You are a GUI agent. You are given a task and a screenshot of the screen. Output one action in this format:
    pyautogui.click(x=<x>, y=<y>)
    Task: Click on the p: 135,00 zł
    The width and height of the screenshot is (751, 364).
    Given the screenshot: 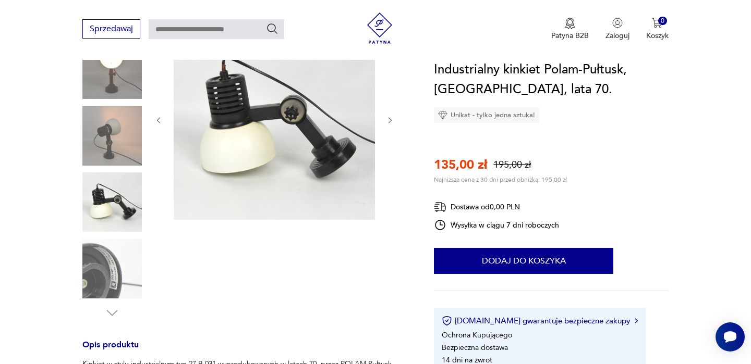 What is the action you would take?
    pyautogui.click(x=460, y=165)
    